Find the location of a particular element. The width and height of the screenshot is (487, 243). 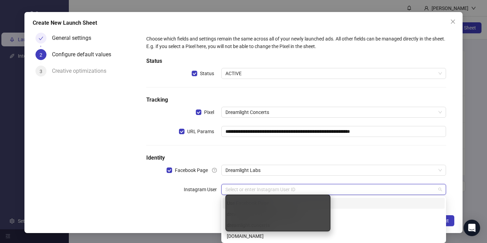

span: Status is located at coordinates (207, 74).